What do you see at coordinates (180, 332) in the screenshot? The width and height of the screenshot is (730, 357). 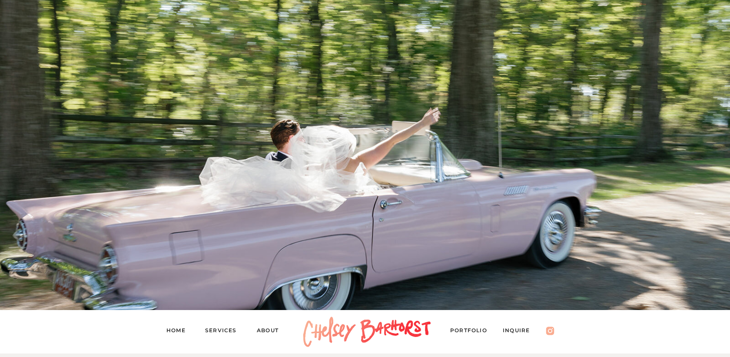 I see `nav: Home` at bounding box center [180, 332].